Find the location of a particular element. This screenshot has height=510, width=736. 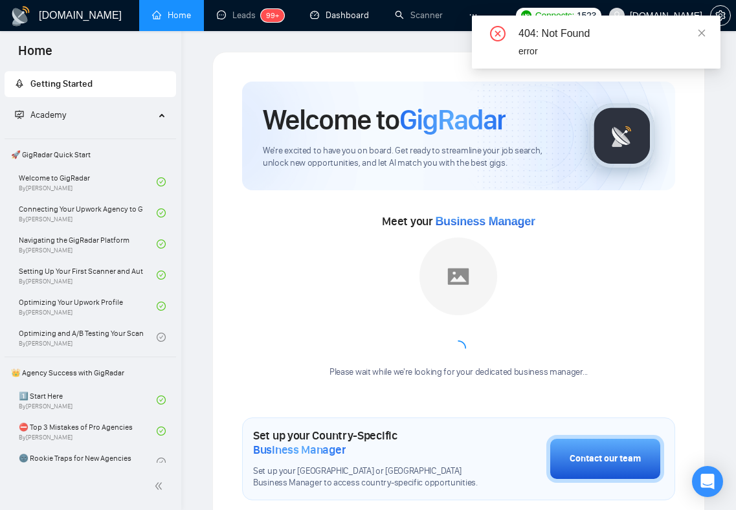

span: We're excited to have you on board. Get ready to streamline your job search, unlock new opportuni... is located at coordinates (416, 157).